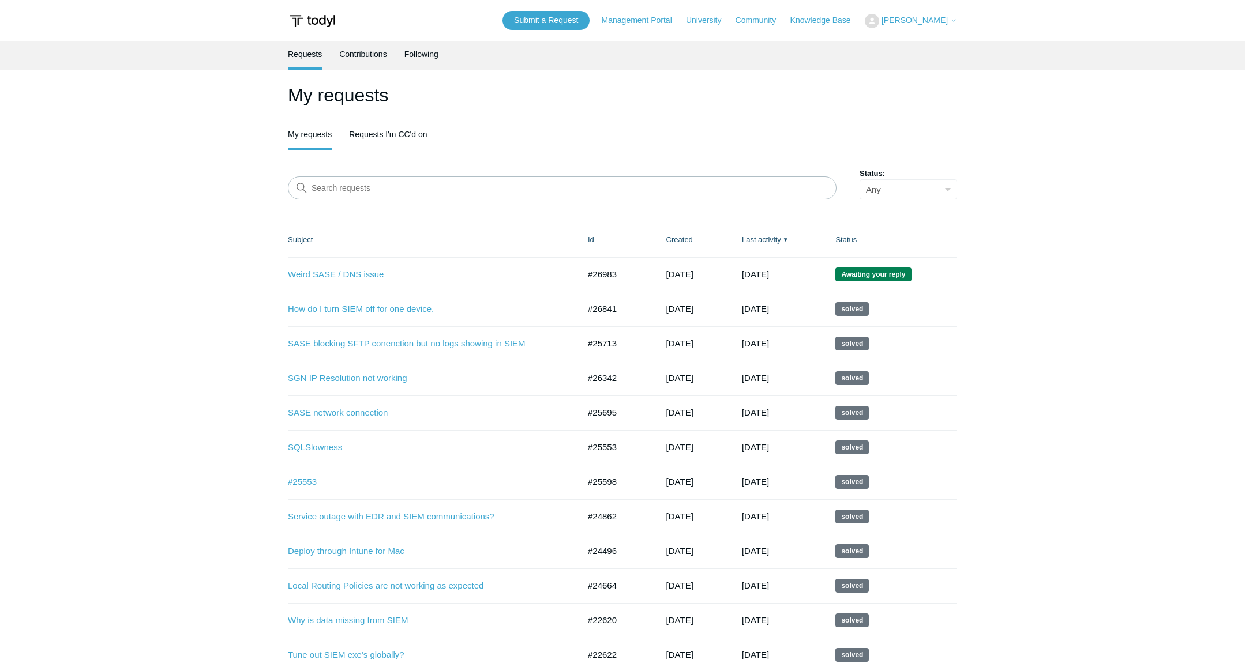 The height and width of the screenshot is (671, 1245). I want to click on input: Search requests, so click(562, 188).